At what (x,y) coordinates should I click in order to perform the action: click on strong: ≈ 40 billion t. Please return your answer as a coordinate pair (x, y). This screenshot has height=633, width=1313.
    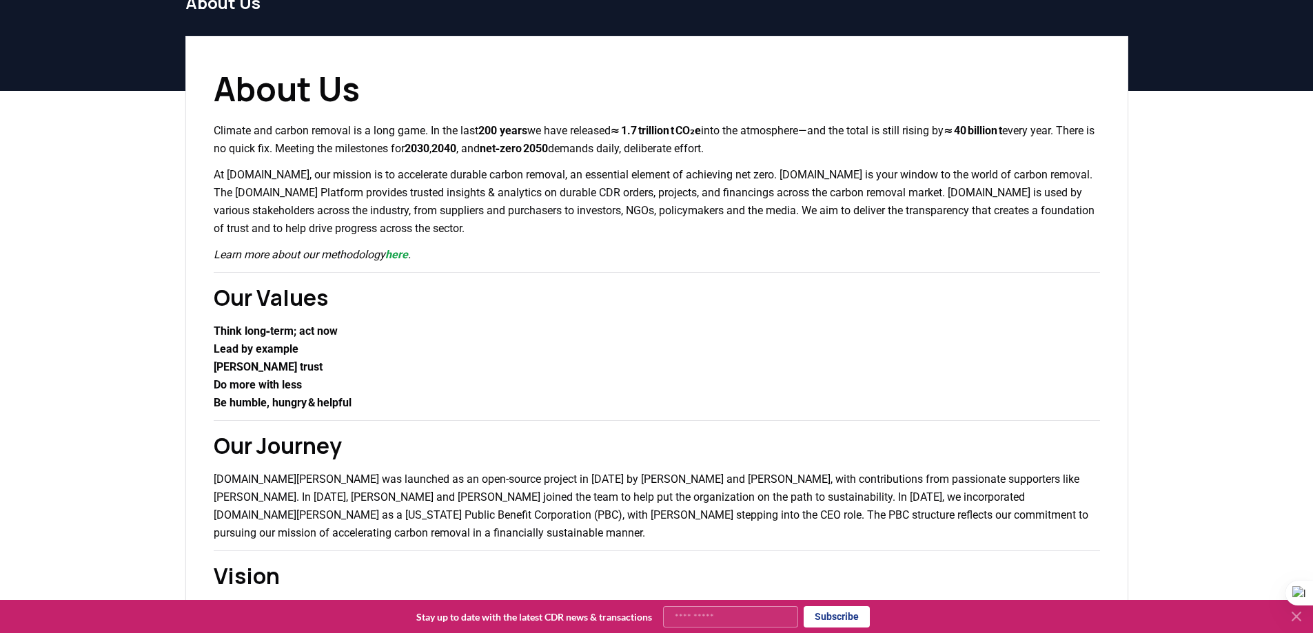
    Looking at the image, I should click on (973, 130).